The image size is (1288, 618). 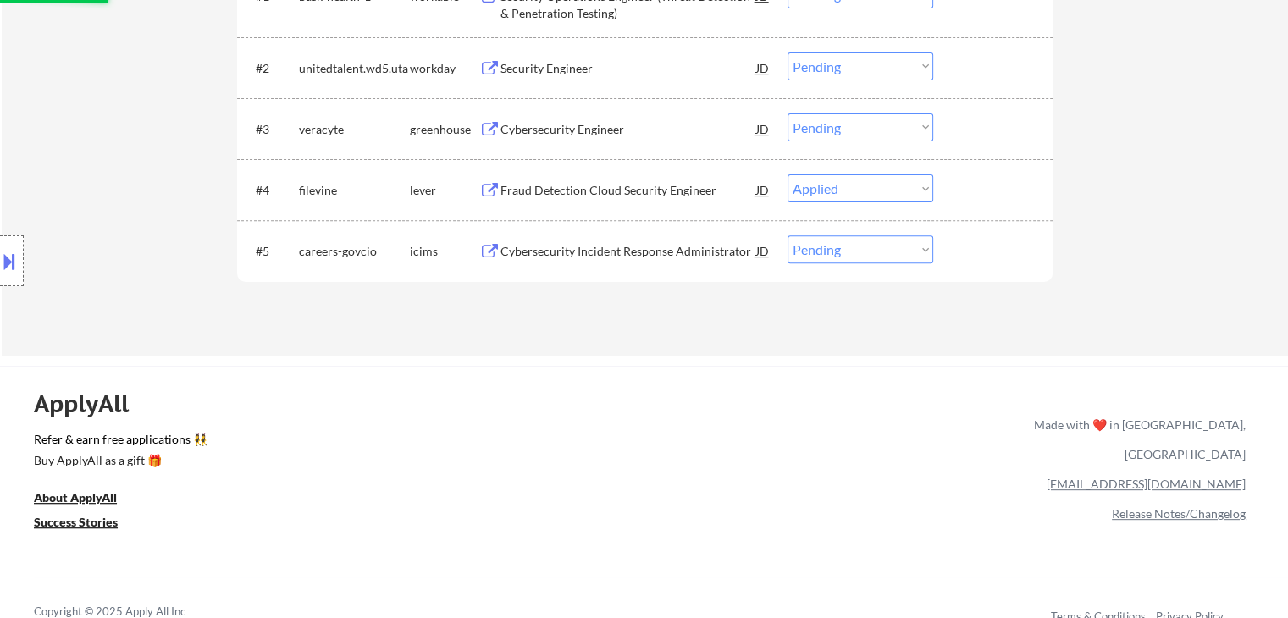 What do you see at coordinates (75, 497) in the screenshot?
I see `u: About ApplyAll` at bounding box center [75, 497].